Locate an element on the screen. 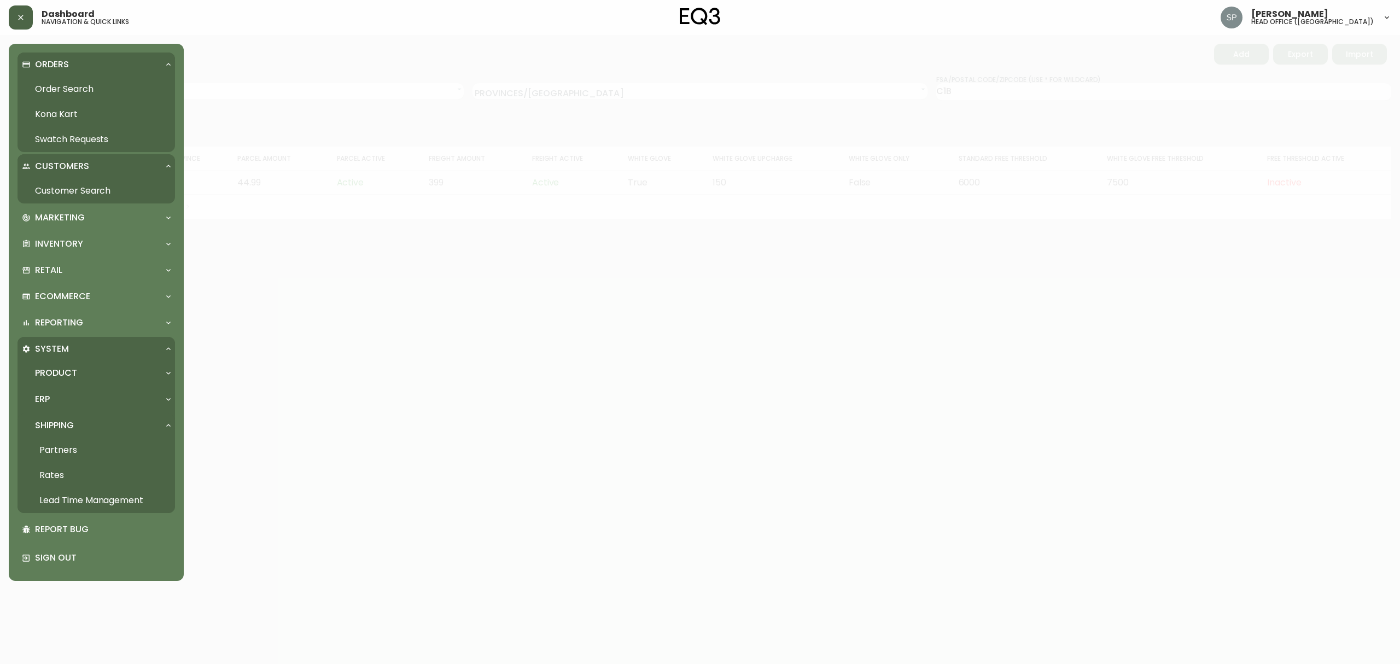 The width and height of the screenshot is (1400, 664). div: Shipping is located at coordinates (96, 426).